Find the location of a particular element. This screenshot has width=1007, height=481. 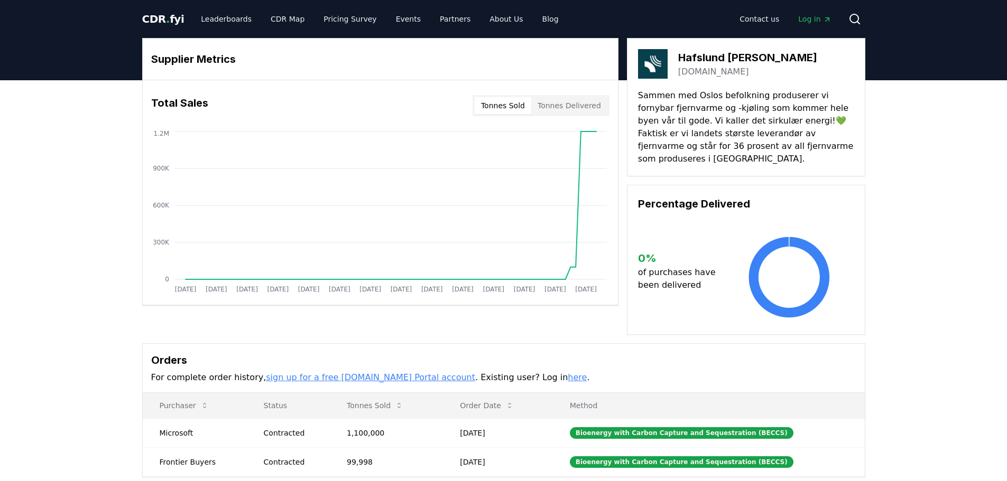

button: Purchaser is located at coordinates (184, 406).